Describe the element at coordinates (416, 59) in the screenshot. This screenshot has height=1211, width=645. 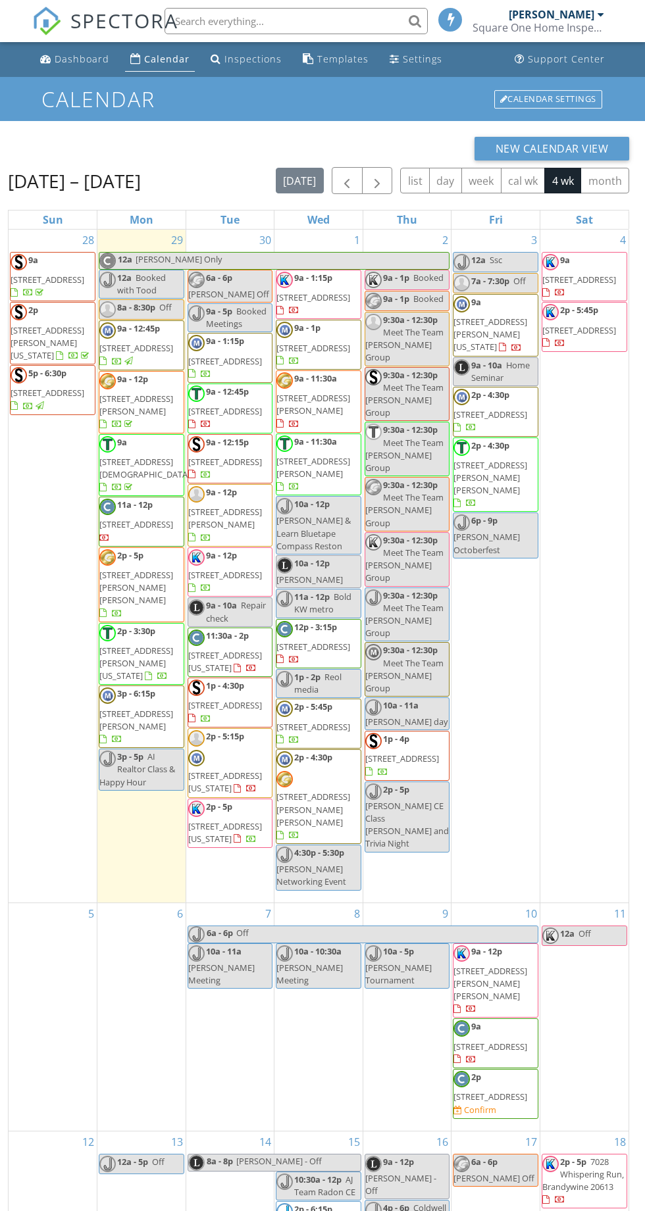
I see `a: Settings` at that location.